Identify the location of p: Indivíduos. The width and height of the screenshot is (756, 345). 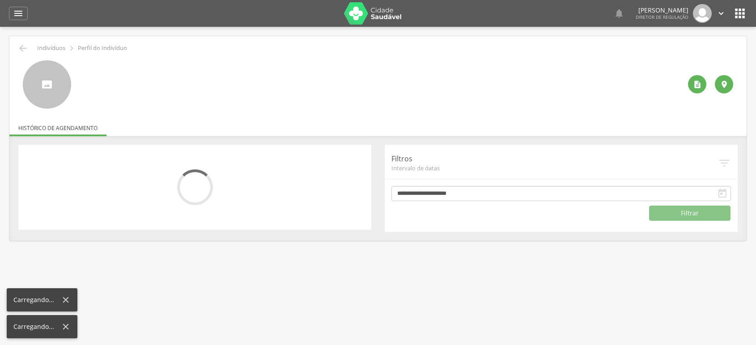
(51, 48).